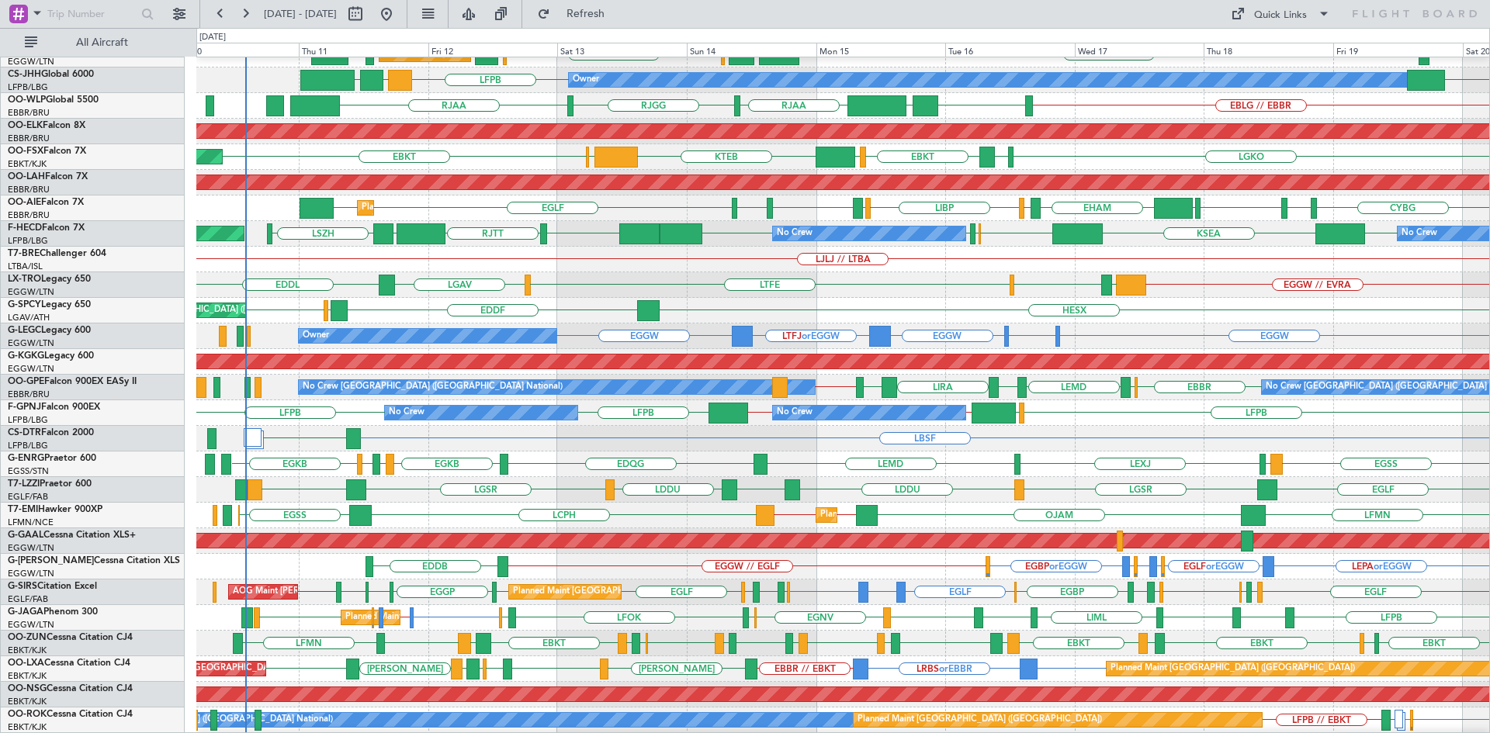 The width and height of the screenshot is (1490, 733). Describe the element at coordinates (26, 612) in the screenshot. I see `span: G-JAGA` at that location.